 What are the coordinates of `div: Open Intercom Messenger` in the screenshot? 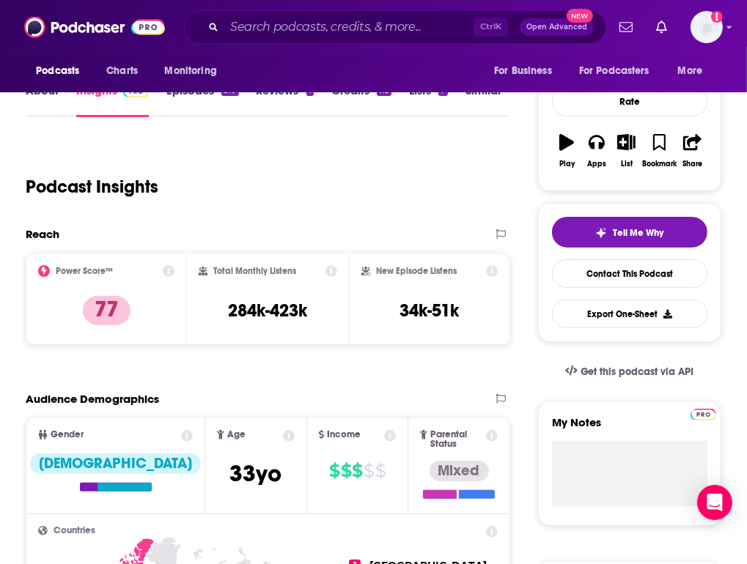 It's located at (714, 503).